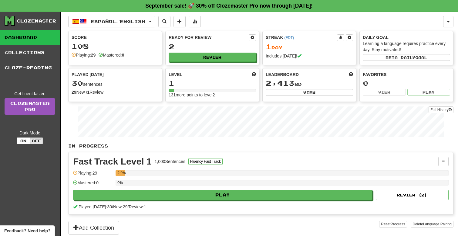 The height and width of the screenshot is (236, 458). Describe the element at coordinates (138, 206) in the screenshot. I see `span: Review: 1` at that location.